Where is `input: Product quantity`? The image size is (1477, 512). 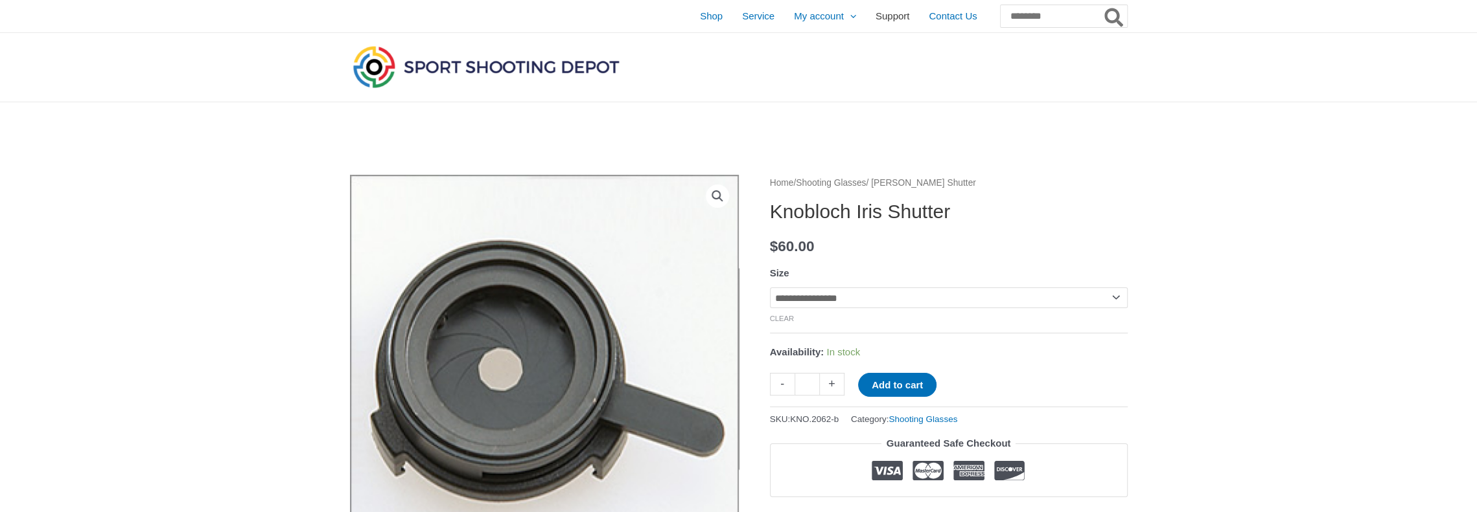 input: Product quantity is located at coordinates (807, 384).